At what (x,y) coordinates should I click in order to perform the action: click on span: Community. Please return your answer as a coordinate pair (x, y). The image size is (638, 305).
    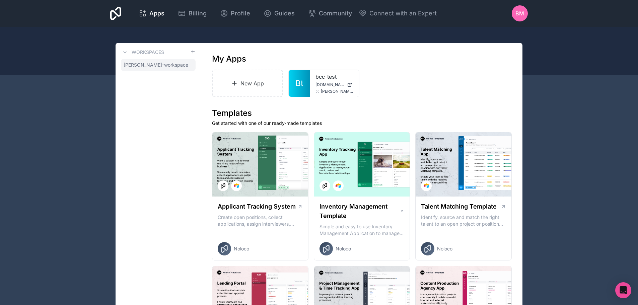
    Looking at the image, I should click on (335, 13).